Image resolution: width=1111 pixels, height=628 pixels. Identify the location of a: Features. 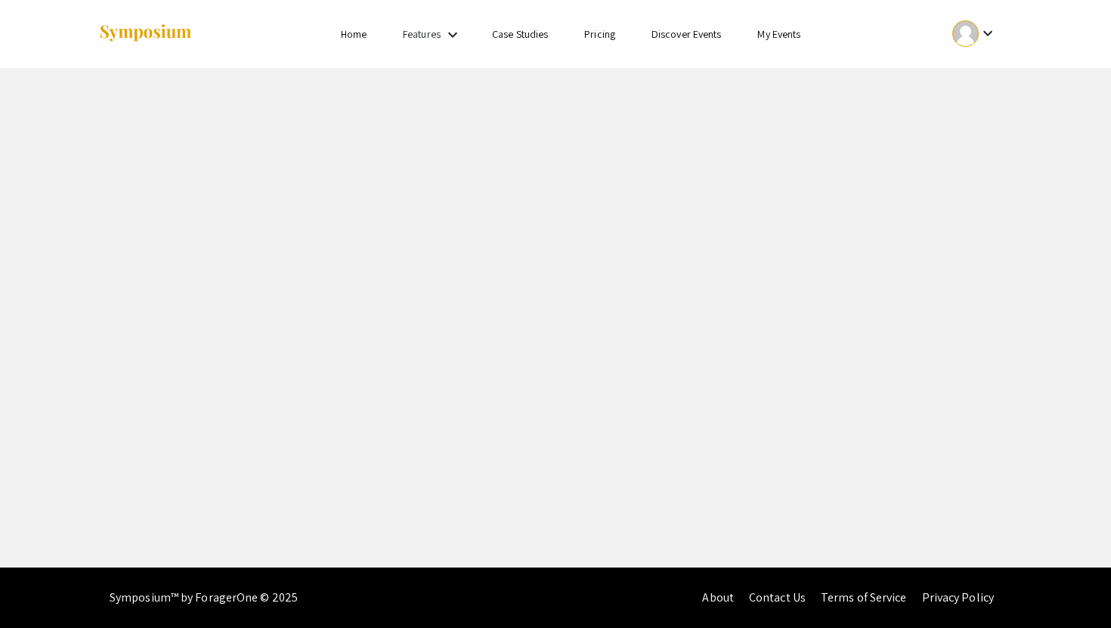
(422, 34).